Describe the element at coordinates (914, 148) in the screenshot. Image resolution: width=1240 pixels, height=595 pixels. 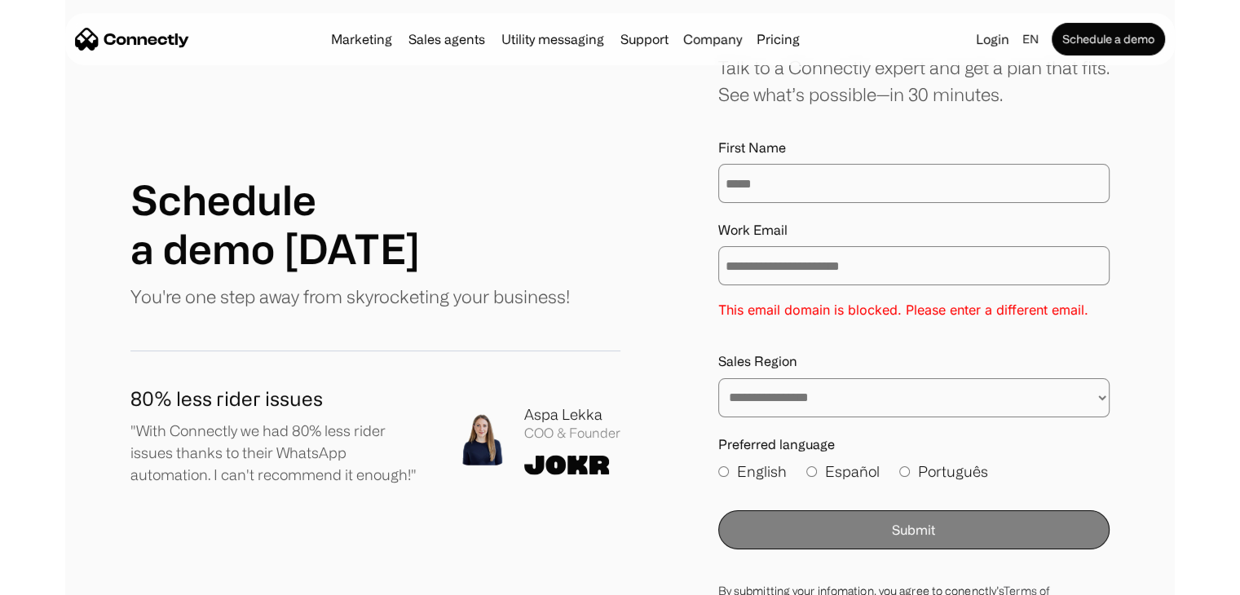
I see `label: First Name` at that location.